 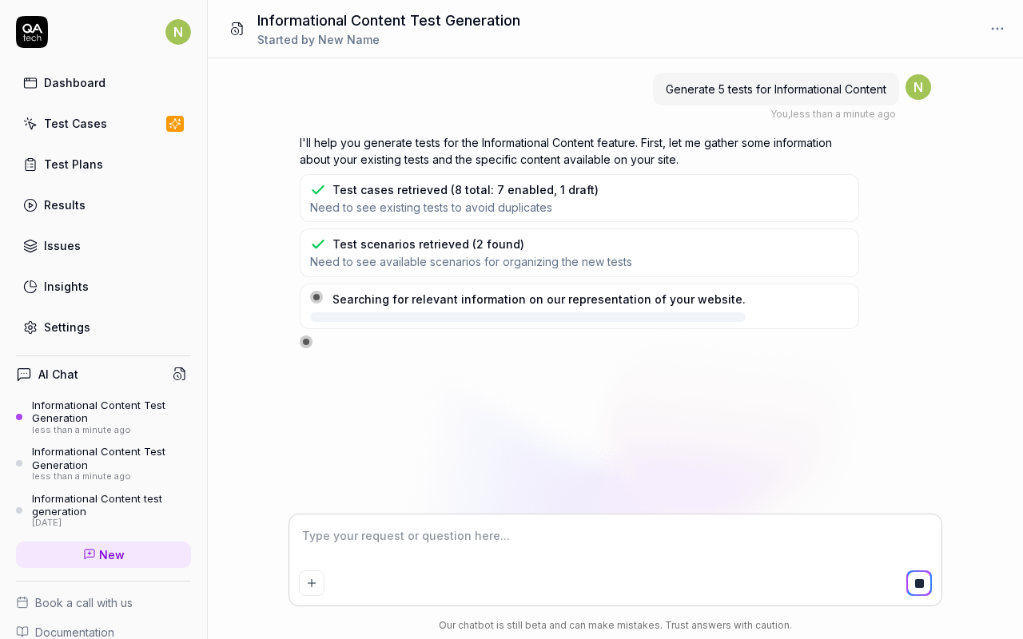 I want to click on span: You, so click(x=779, y=114).